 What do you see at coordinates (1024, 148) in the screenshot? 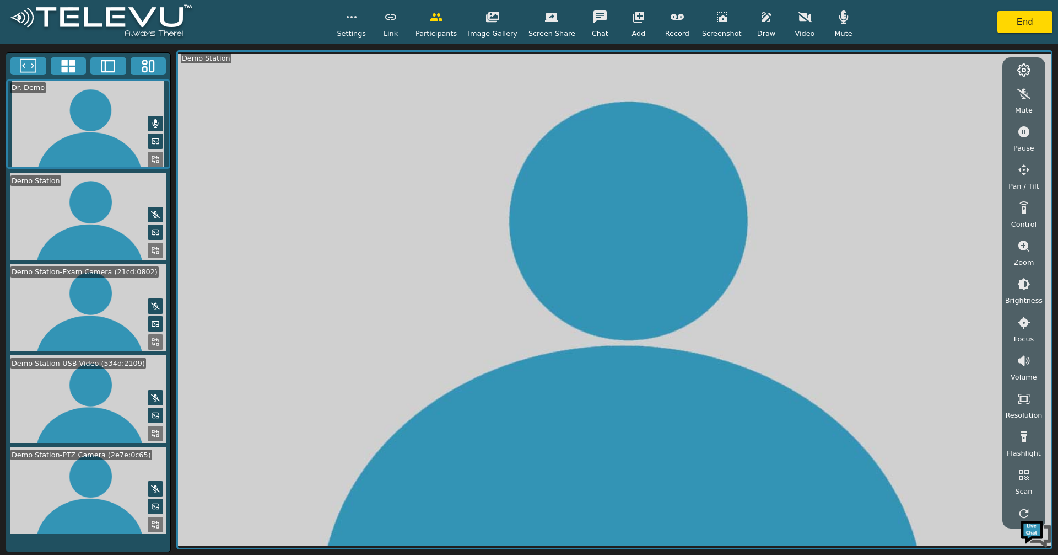
I see `span: Pause` at bounding box center [1024, 148].